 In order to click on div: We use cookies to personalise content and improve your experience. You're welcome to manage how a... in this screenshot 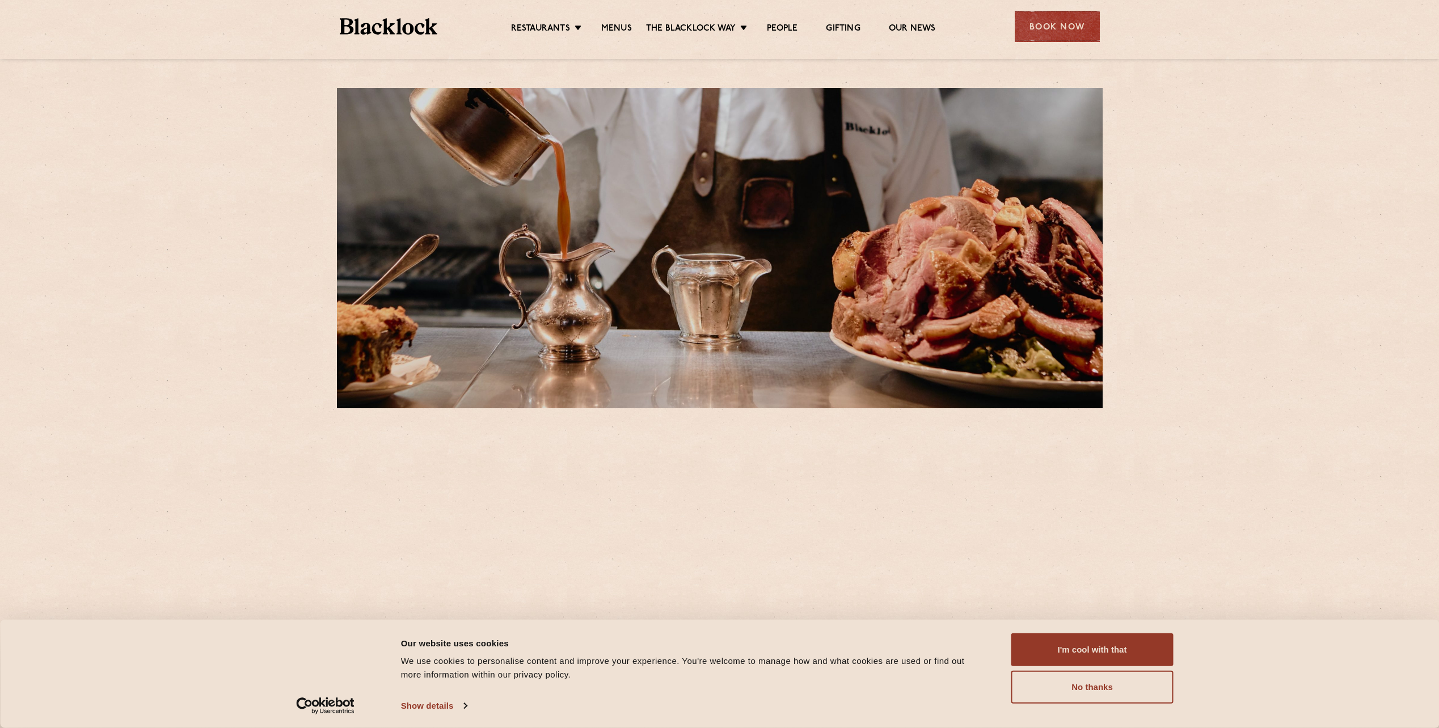, I will do `click(693, 668)`.